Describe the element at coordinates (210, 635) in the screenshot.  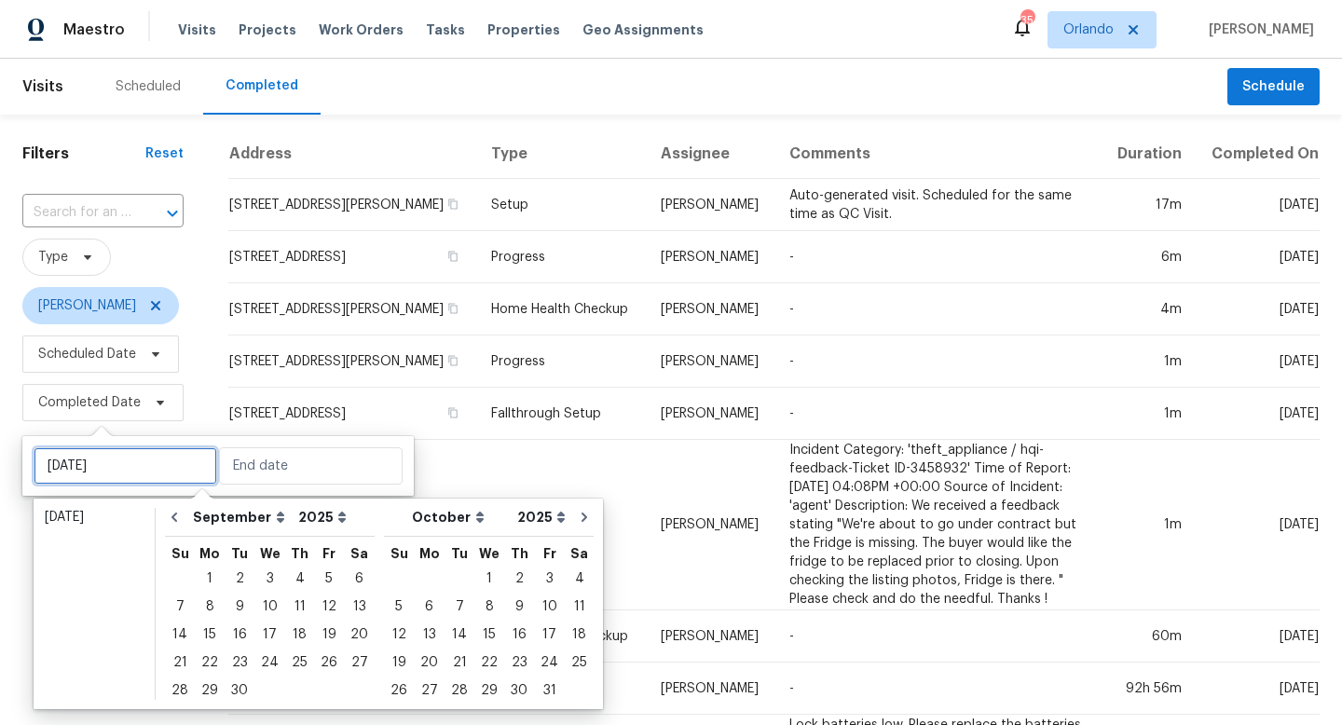
I see `div: 15` at that location.